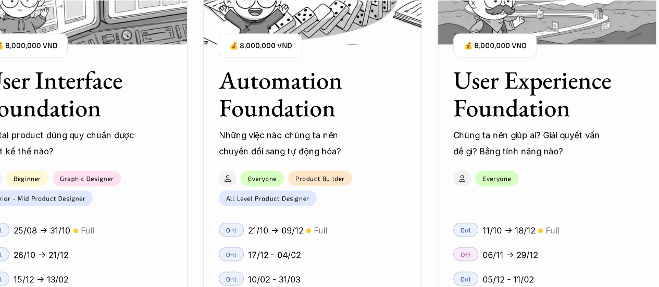 The width and height of the screenshot is (659, 287). Describe the element at coordinates (508, 230) in the screenshot. I see `p: 11/10 -> 18/12` at that location.